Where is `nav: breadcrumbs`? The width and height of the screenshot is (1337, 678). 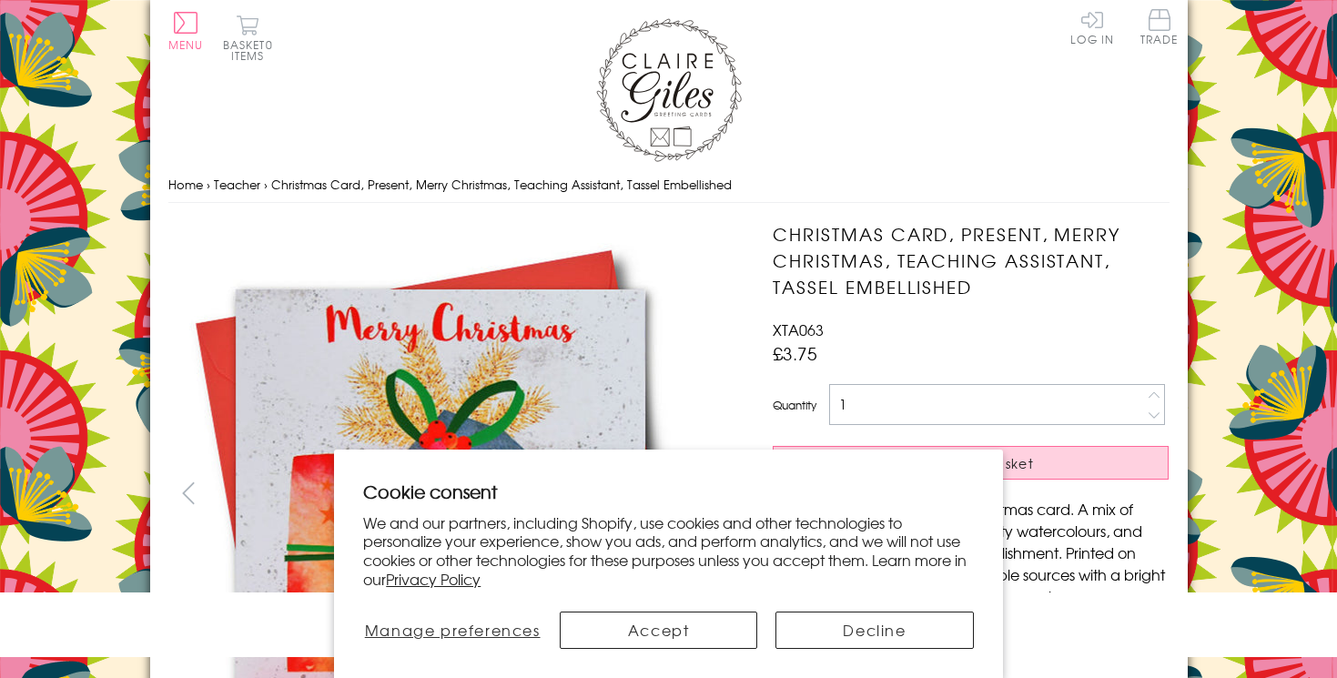 nav: breadcrumbs is located at coordinates (669, 185).